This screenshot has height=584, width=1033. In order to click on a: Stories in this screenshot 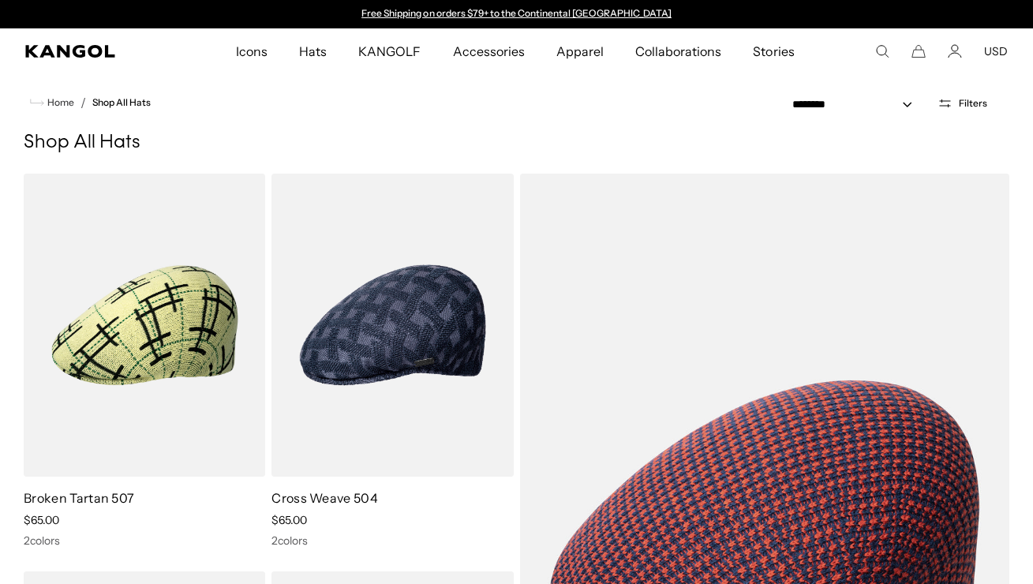, I will do `click(774, 51)`.